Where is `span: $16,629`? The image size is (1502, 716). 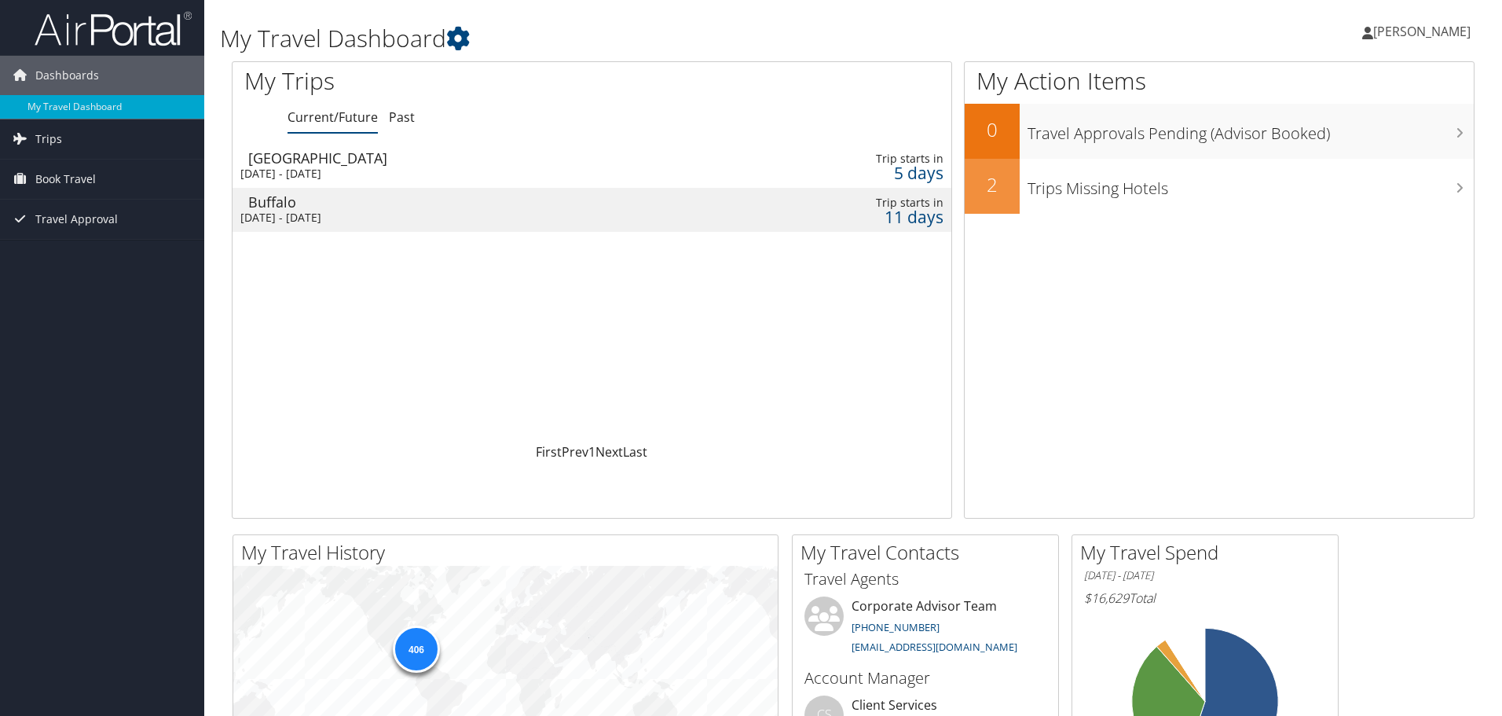 span: $16,629 is located at coordinates (1106, 598).